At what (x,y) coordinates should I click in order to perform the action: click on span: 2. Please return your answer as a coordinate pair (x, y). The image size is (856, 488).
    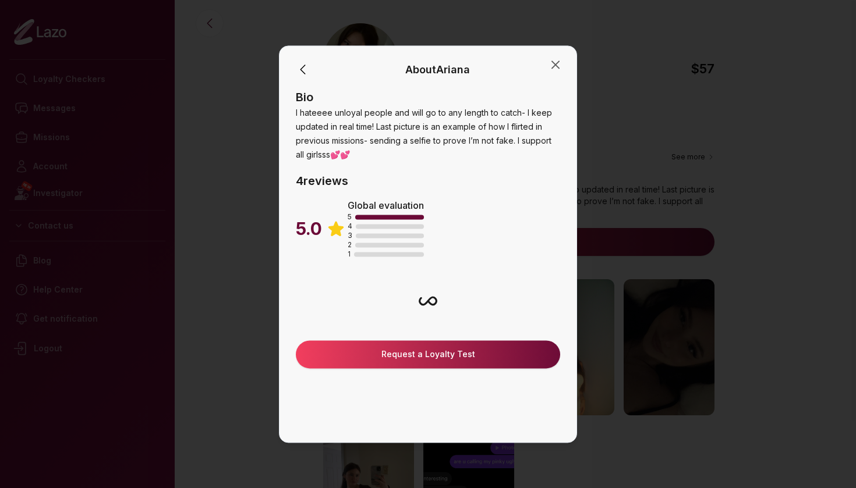
    Looking at the image, I should click on (349, 245).